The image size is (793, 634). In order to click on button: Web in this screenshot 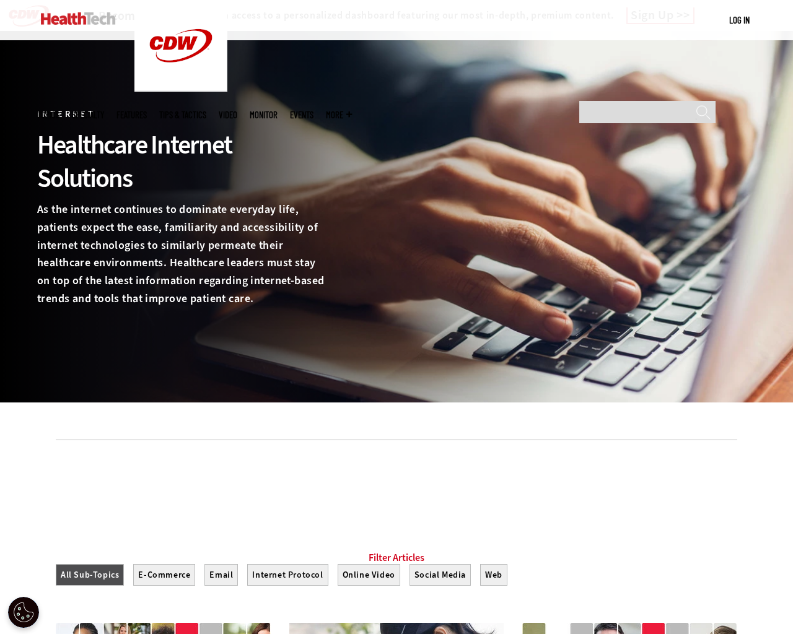, I will do `click(494, 575)`.